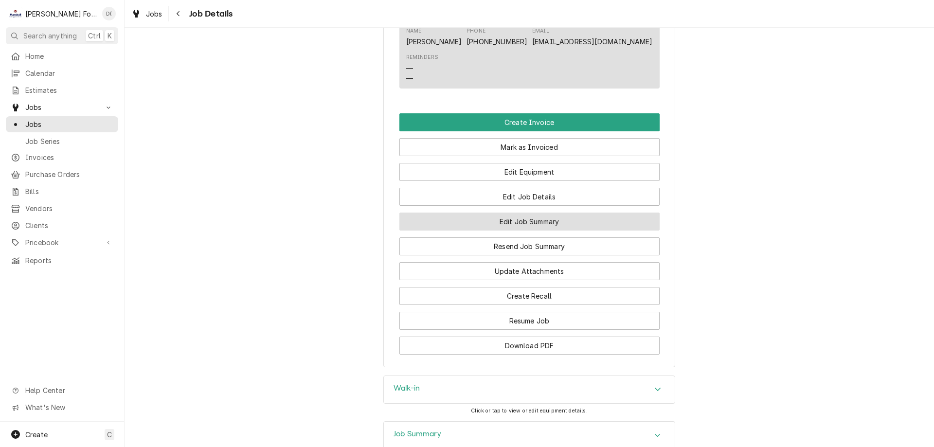  What do you see at coordinates (69, 141) in the screenshot?
I see `span: Job Series` at bounding box center [69, 141].